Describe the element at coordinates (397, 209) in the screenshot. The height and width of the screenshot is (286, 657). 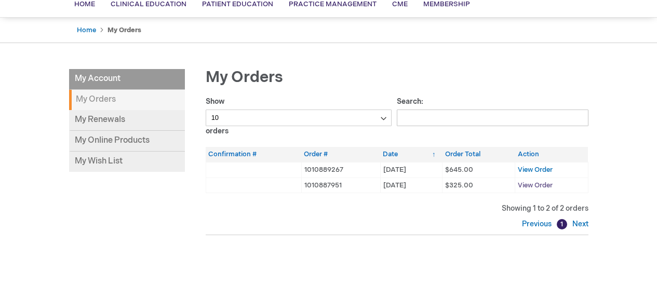
I see `div: Showing 1 to 2 of 2 orders` at that location.